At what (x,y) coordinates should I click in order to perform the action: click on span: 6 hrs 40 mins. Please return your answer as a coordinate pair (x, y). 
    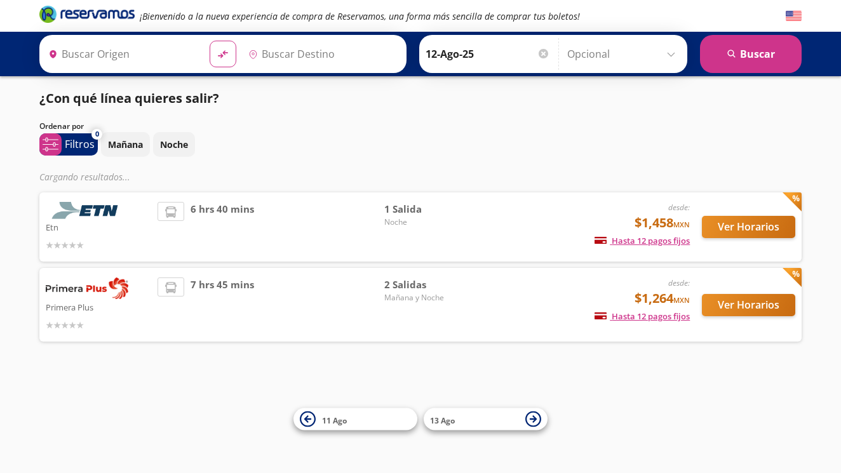
    Looking at the image, I should click on (222, 227).